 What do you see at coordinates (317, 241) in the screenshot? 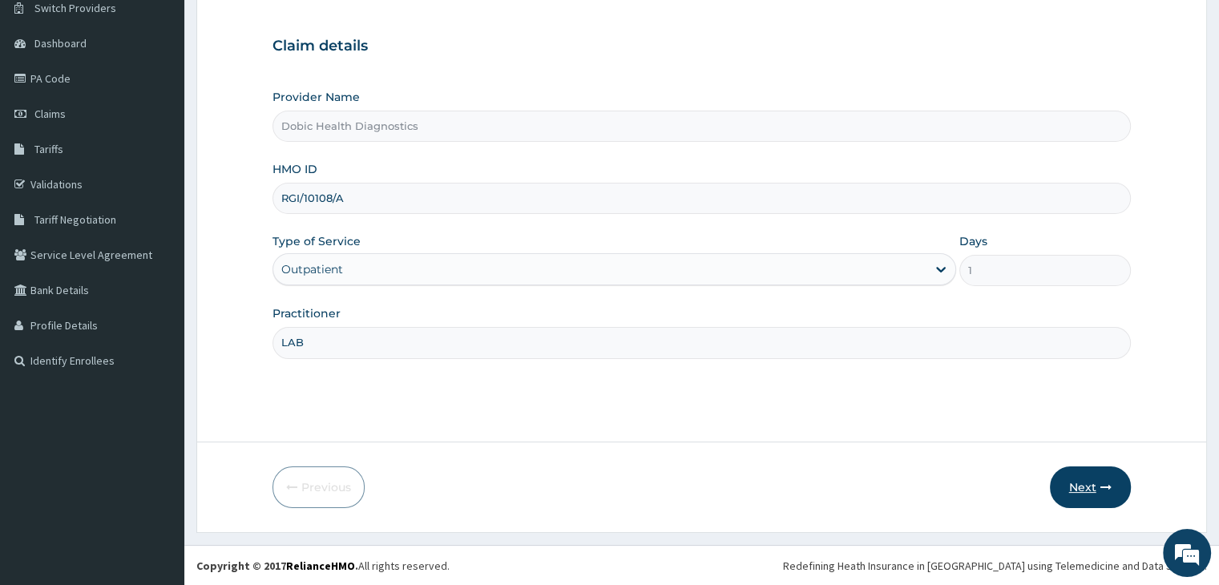
I see `label: Type of Service` at bounding box center [317, 241].